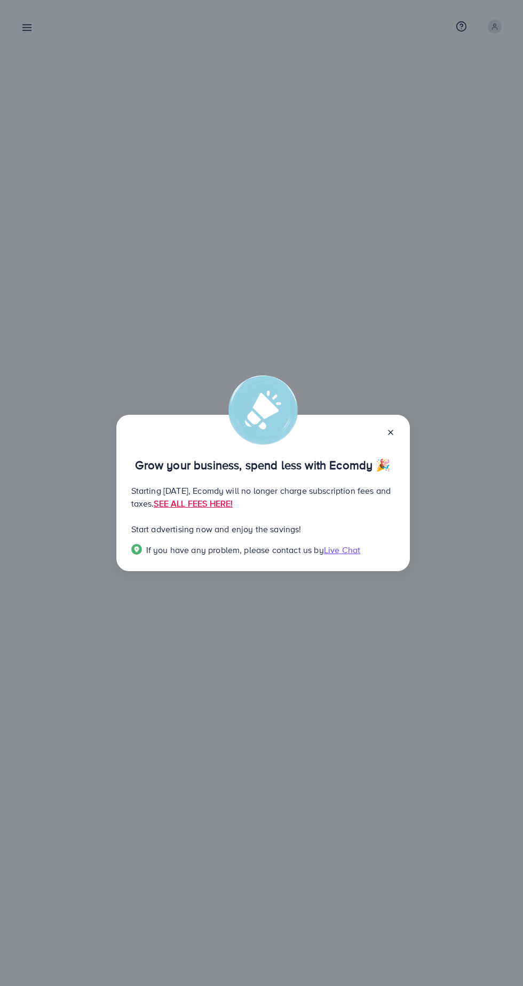  What do you see at coordinates (263, 410) in the screenshot?
I see `img: alert` at bounding box center [263, 410].